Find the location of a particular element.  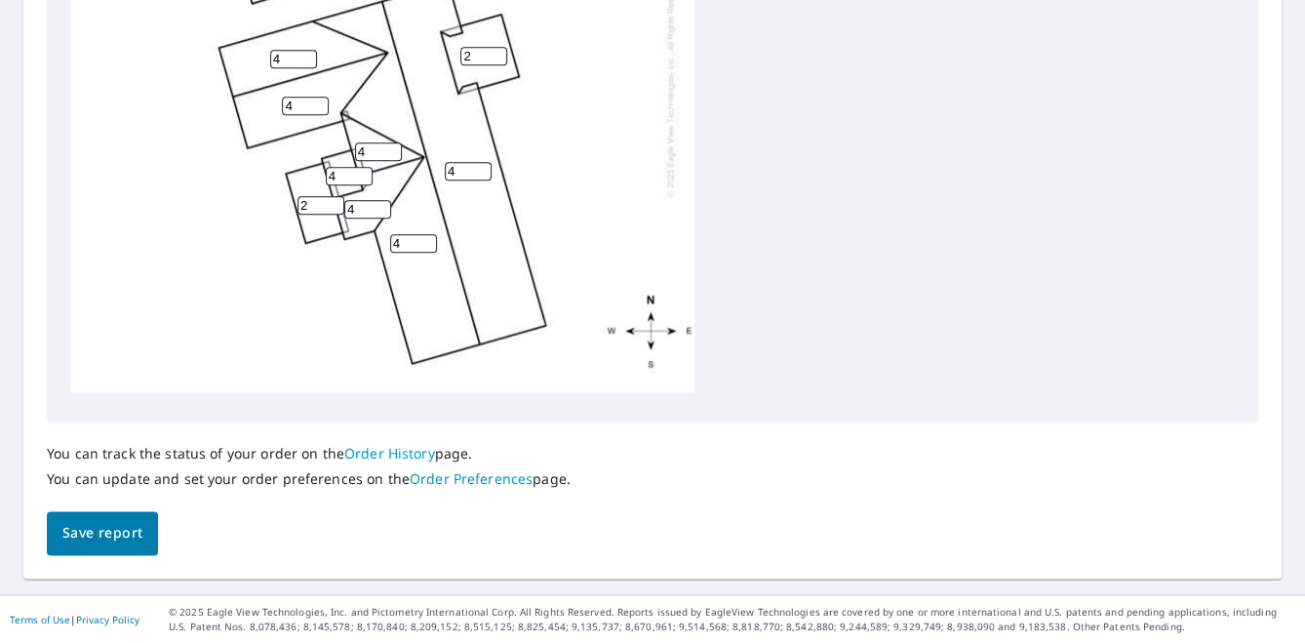

a: Order Preferences is located at coordinates (471, 478).